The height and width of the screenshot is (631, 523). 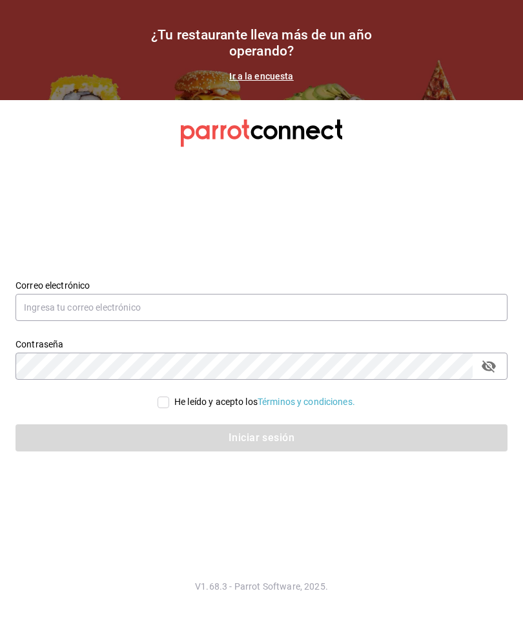 I want to click on a: Ir a la encuesta, so click(x=261, y=76).